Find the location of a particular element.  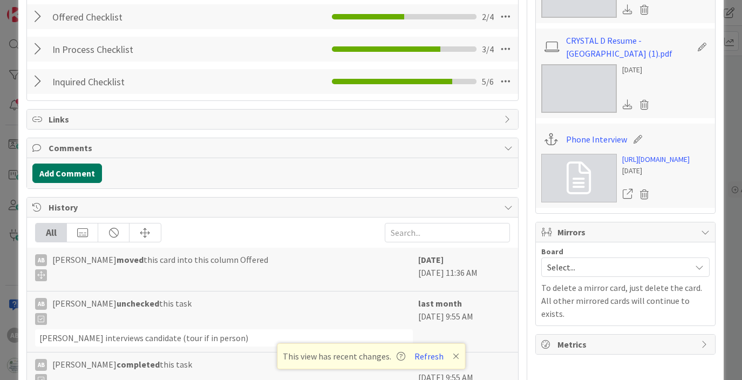

span: 5 / 6 is located at coordinates (488, 81).